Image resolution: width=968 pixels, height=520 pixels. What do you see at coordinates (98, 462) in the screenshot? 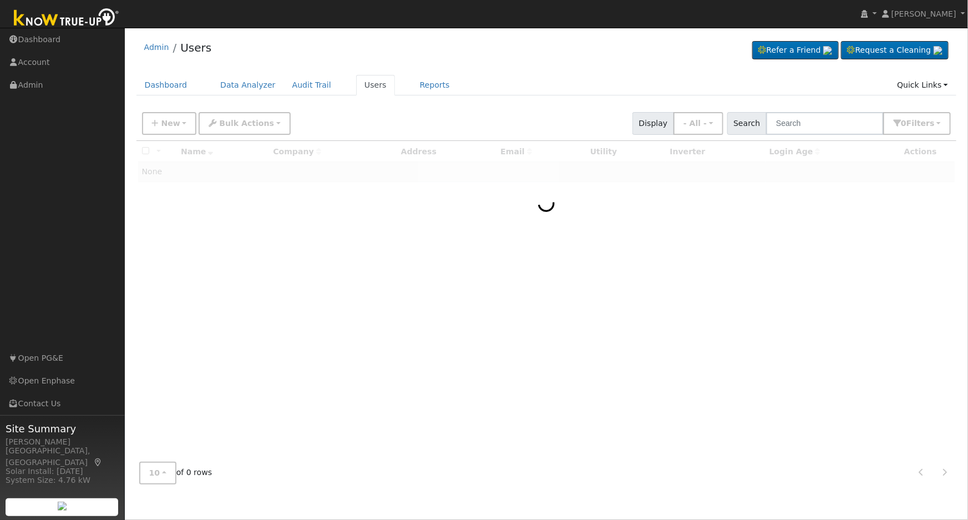
I see `a: Map` at bounding box center [98, 462].